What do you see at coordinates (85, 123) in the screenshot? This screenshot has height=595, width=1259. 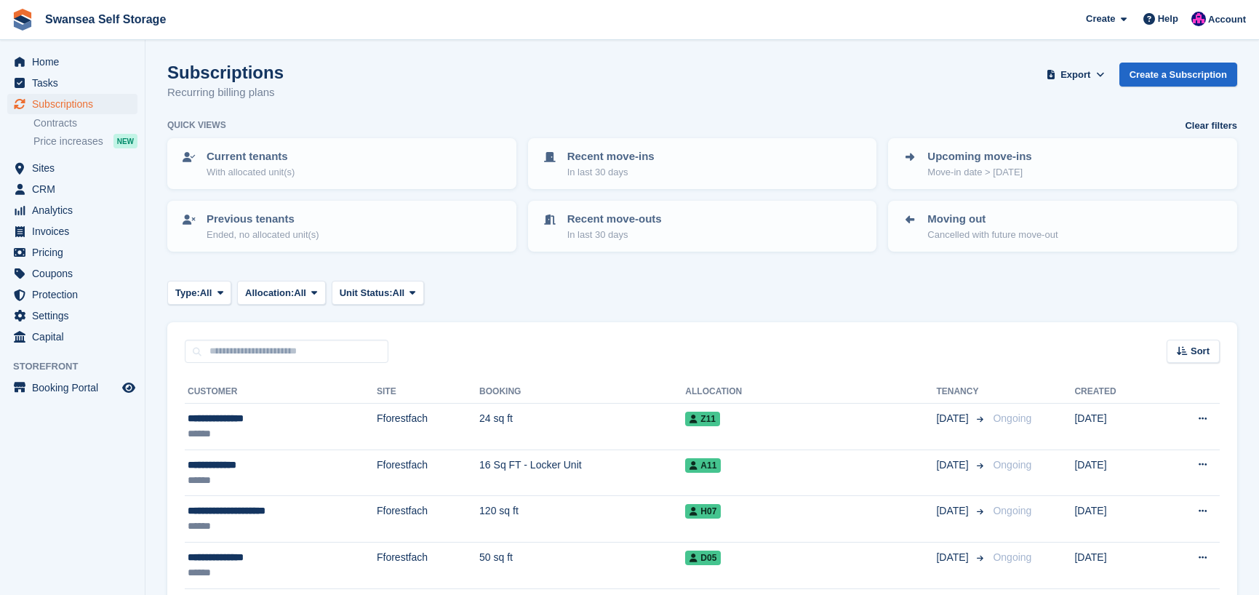 I see `a: Contracts` at bounding box center [85, 123].